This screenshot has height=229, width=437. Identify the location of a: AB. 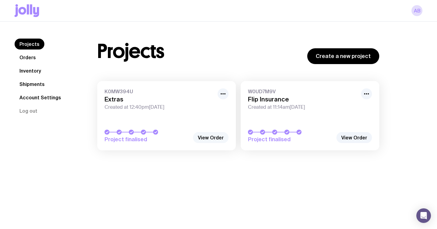
(417, 11).